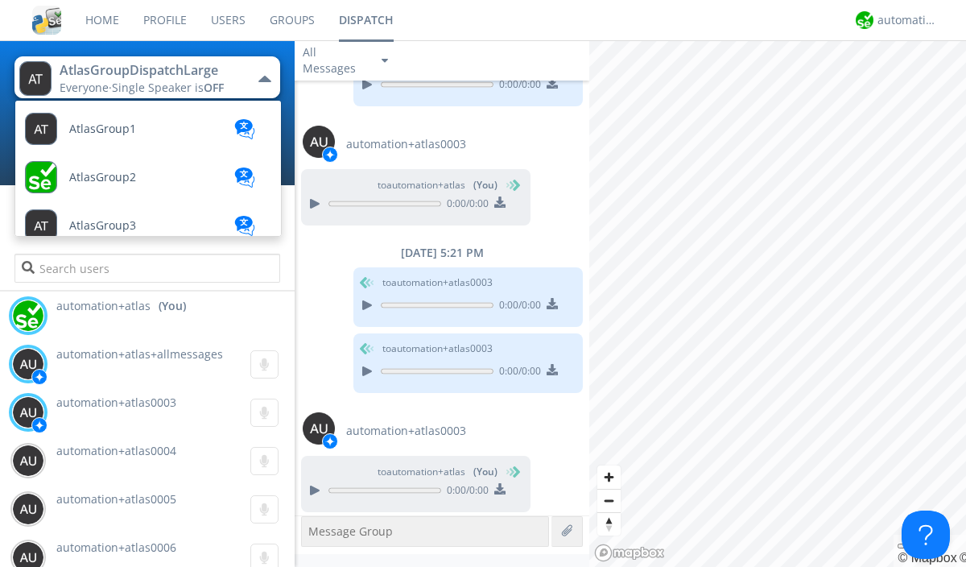 This screenshot has height=567, width=966. What do you see at coordinates (385, 60) in the screenshot?
I see `img: caret-down-sm.svg` at bounding box center [385, 60].